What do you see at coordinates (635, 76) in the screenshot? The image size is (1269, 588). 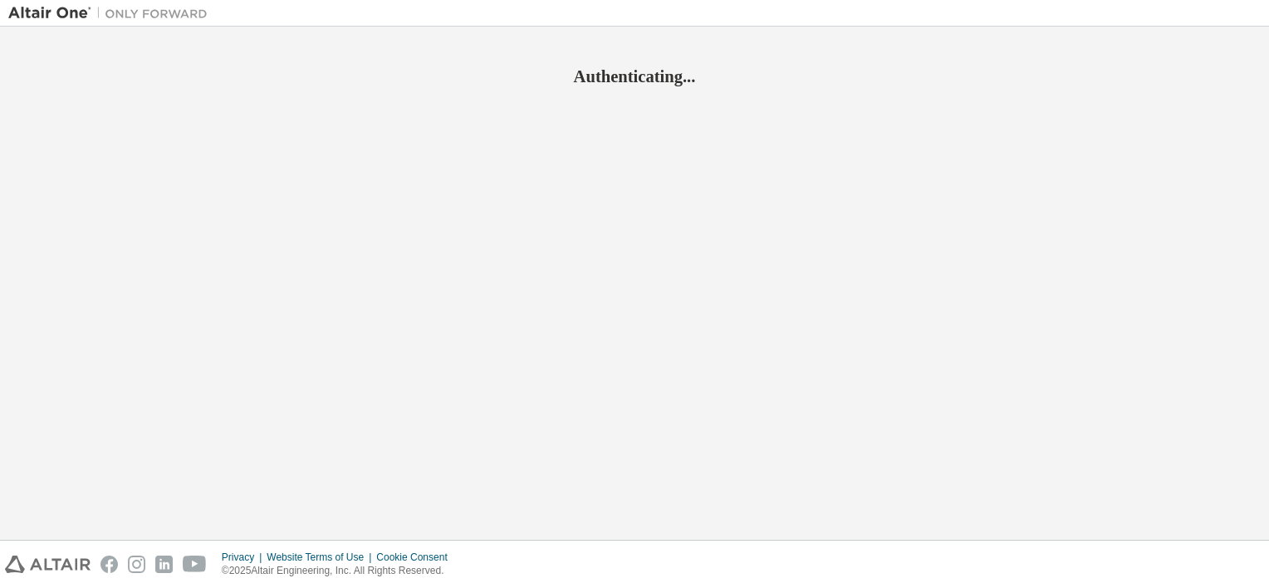 I see `h2: Authenticating...` at bounding box center [635, 76].